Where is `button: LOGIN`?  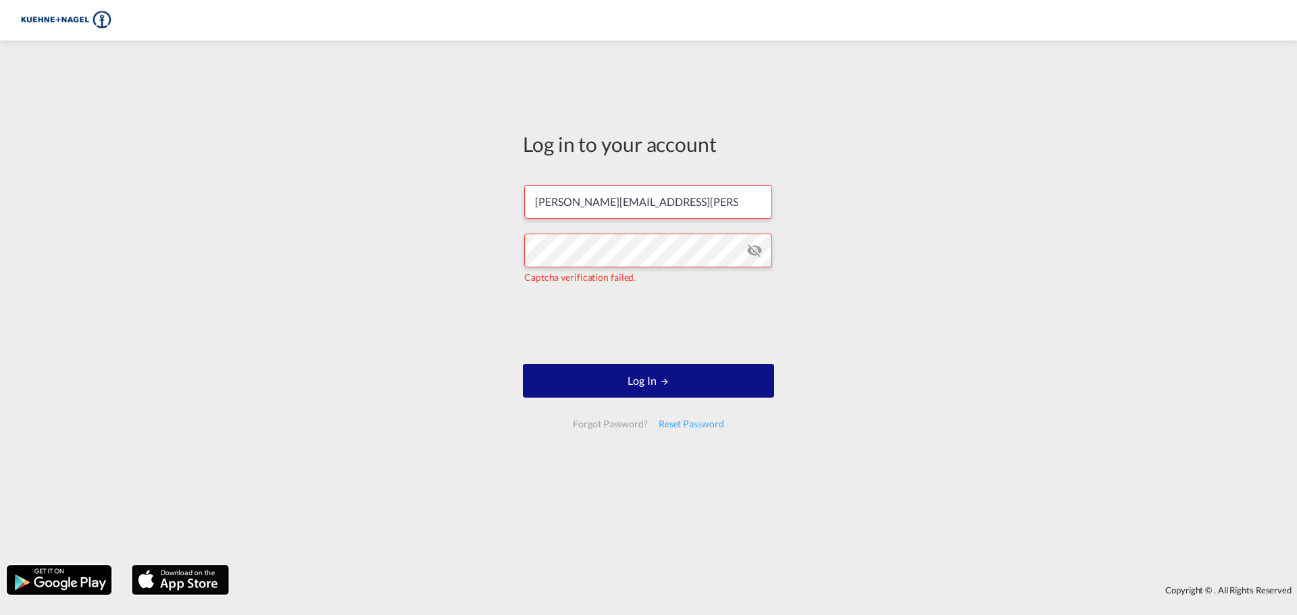
button: LOGIN is located at coordinates (648, 381).